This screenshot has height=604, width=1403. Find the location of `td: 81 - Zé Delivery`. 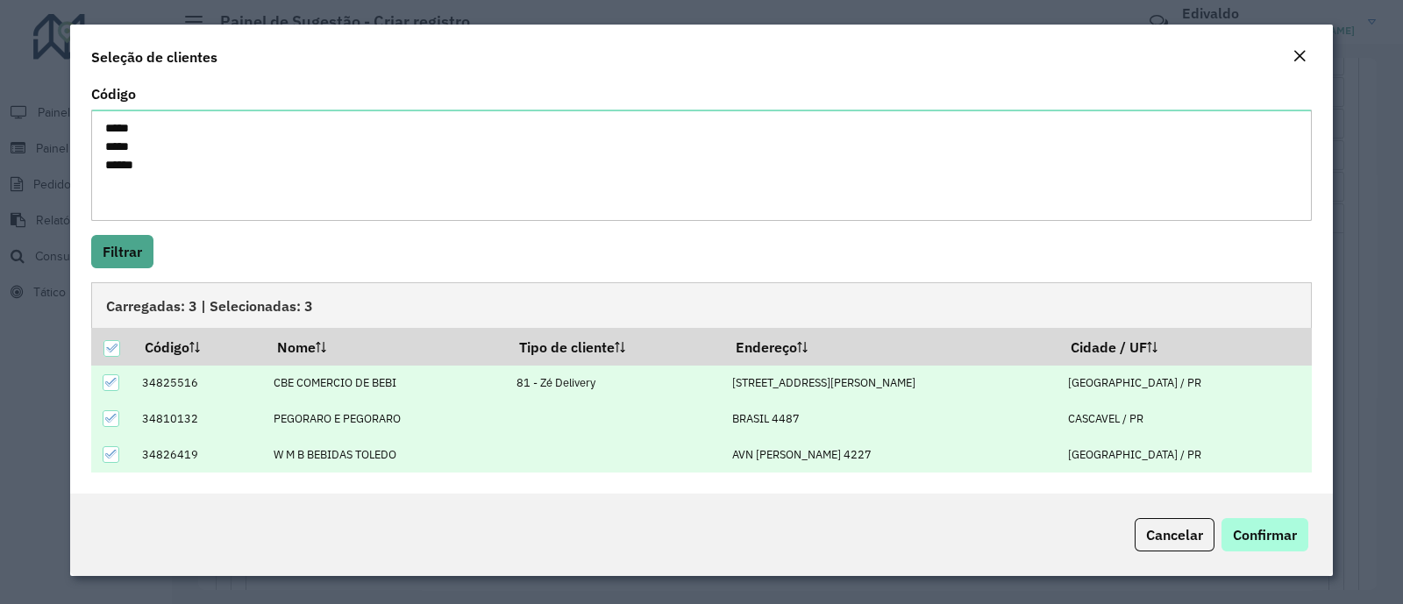

td: 81 - Zé Delivery is located at coordinates (614, 383).